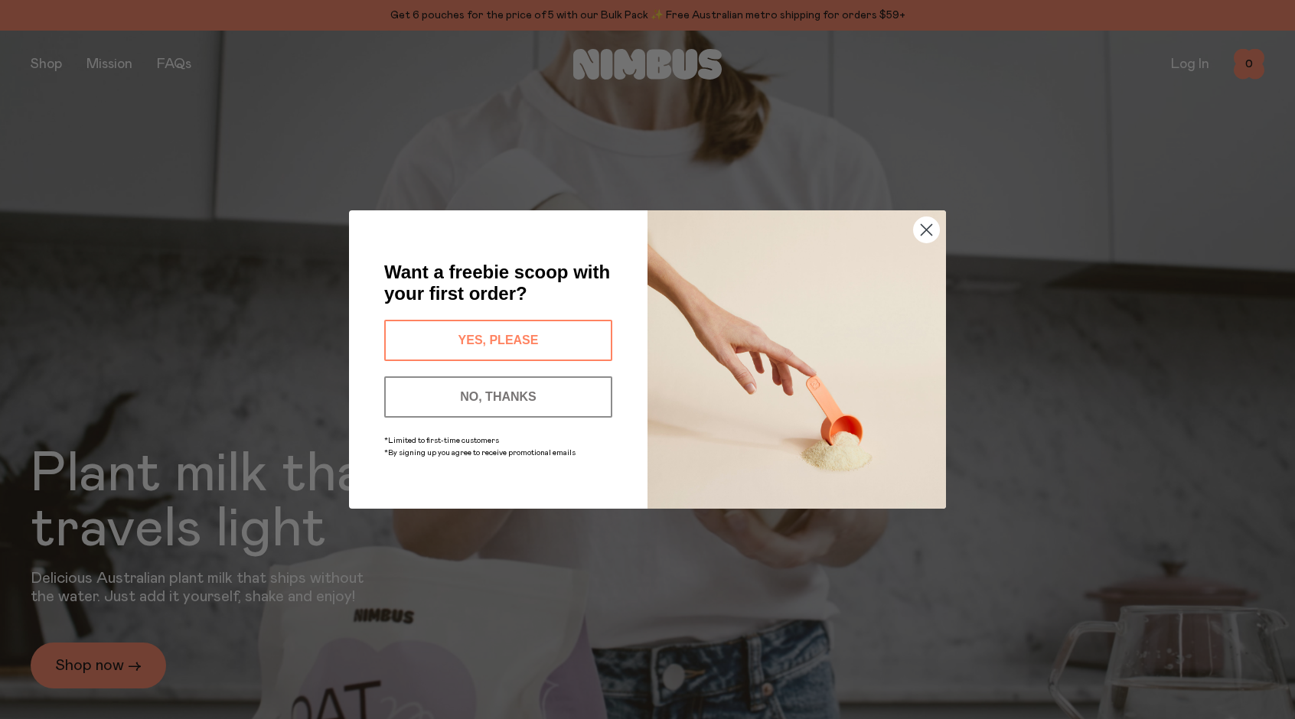 The image size is (1295, 719). What do you see at coordinates (497, 282) in the screenshot?
I see `span: Want a freebie scoop with your first order?` at bounding box center [497, 282].